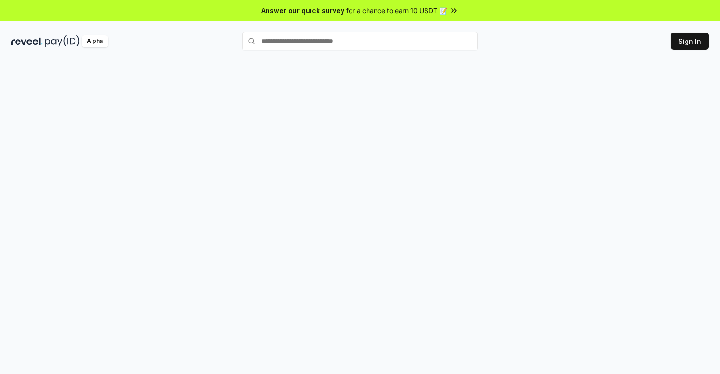 Image resolution: width=720 pixels, height=374 pixels. I want to click on div: Alpha, so click(95, 41).